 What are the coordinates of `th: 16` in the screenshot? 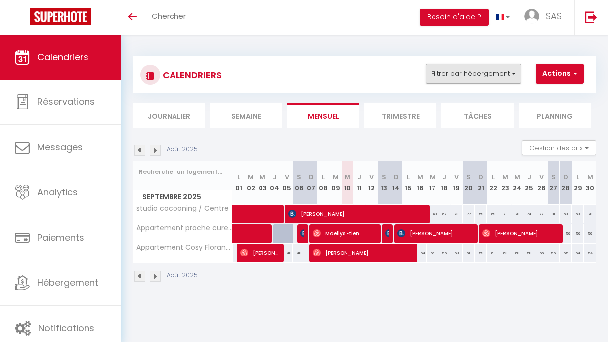 It's located at (420, 183).